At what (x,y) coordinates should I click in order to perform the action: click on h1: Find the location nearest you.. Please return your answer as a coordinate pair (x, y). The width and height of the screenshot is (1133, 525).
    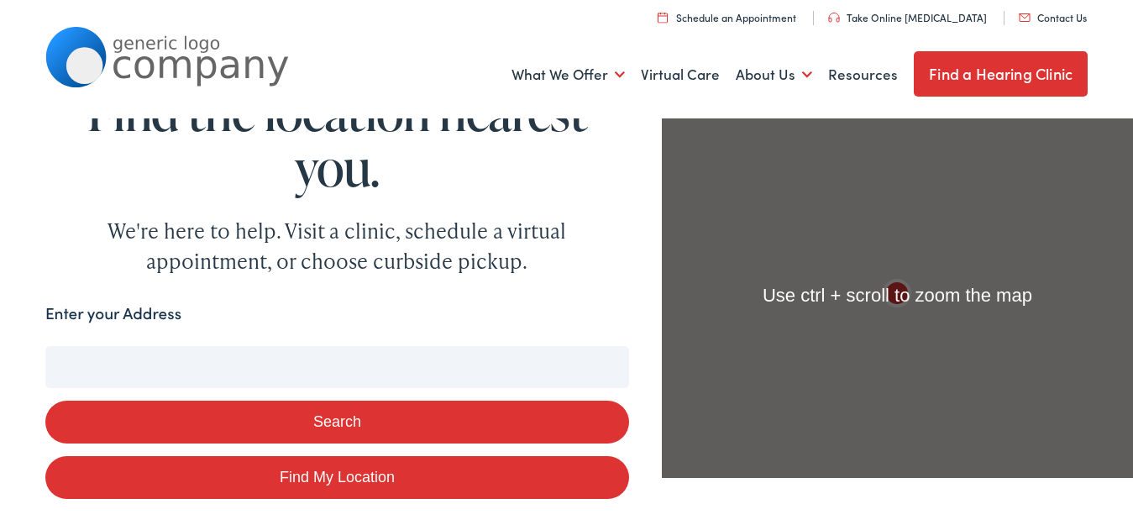
    Looking at the image, I should click on (337, 139).